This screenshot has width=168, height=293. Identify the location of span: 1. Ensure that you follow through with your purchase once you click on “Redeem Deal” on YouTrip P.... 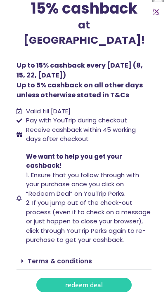
(83, 185).